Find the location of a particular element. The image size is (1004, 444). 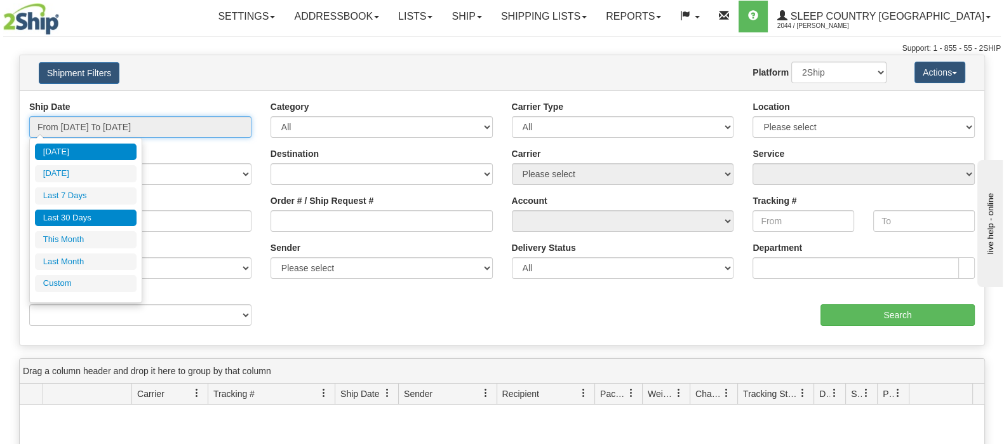

a: Carrier filter column settings is located at coordinates (197, 393).